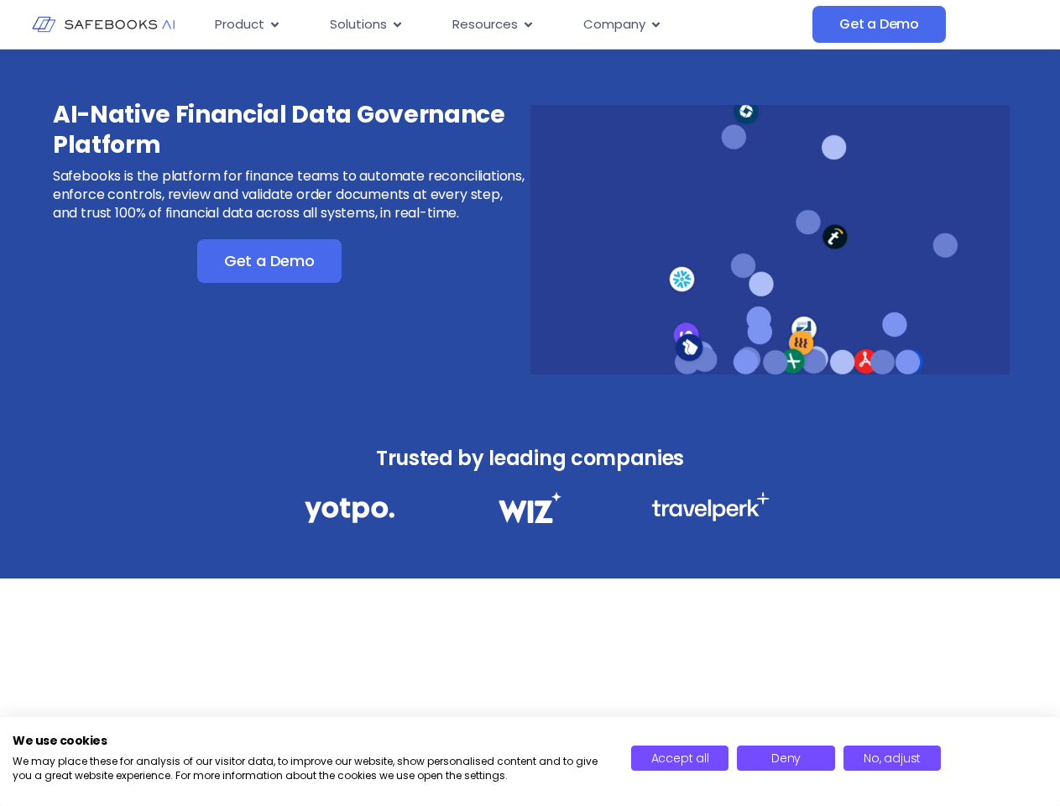 Image resolution: width=1060 pixels, height=806 pixels. I want to click on span: Deny, so click(785, 758).